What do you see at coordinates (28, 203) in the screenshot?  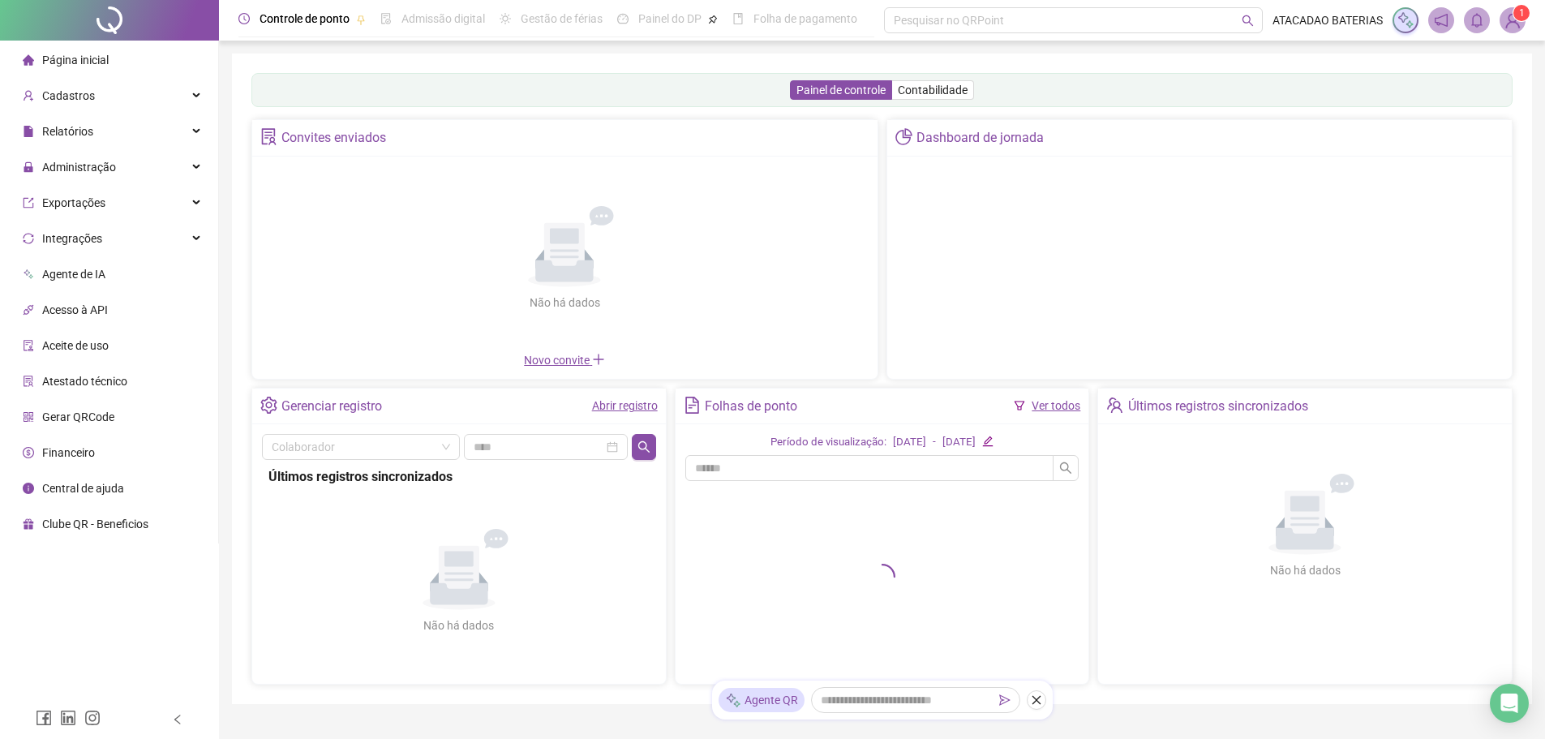 I see `span: export` at bounding box center [28, 203].